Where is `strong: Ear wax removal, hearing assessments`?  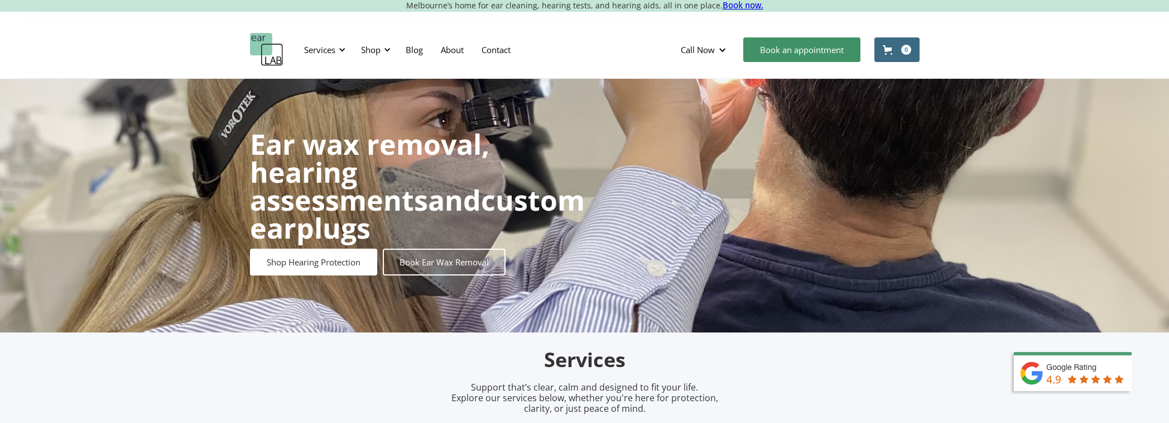 strong: Ear wax removal, hearing assessments is located at coordinates (369, 172).